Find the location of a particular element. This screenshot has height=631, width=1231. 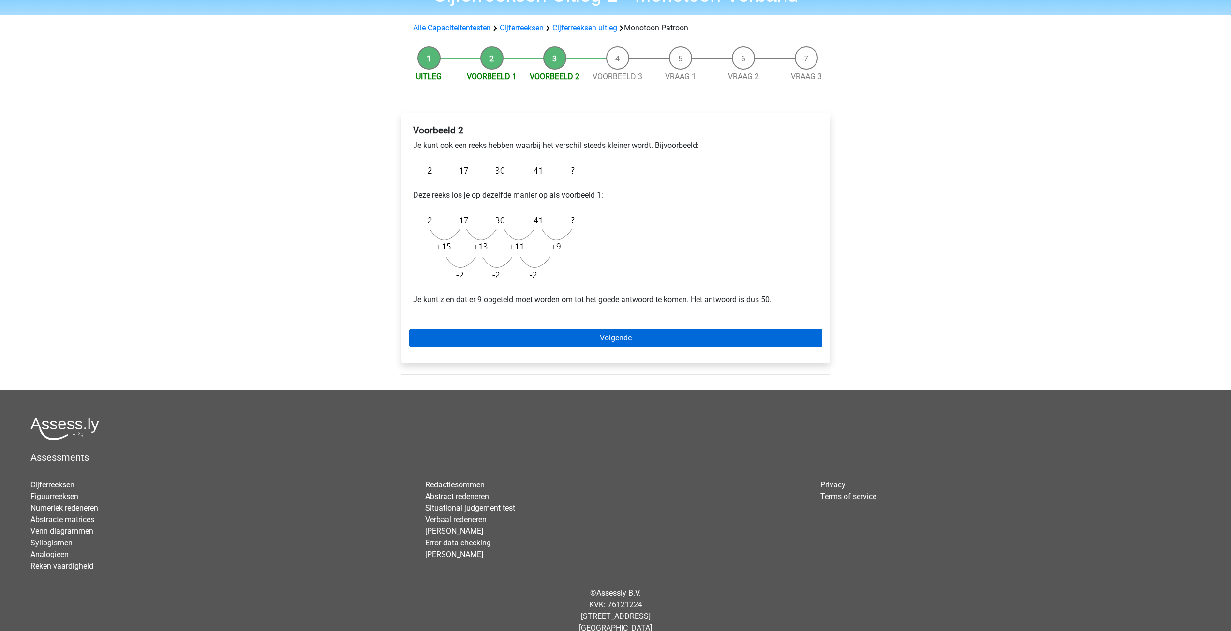

a: Reken vaardigheid is located at coordinates (62, 566).